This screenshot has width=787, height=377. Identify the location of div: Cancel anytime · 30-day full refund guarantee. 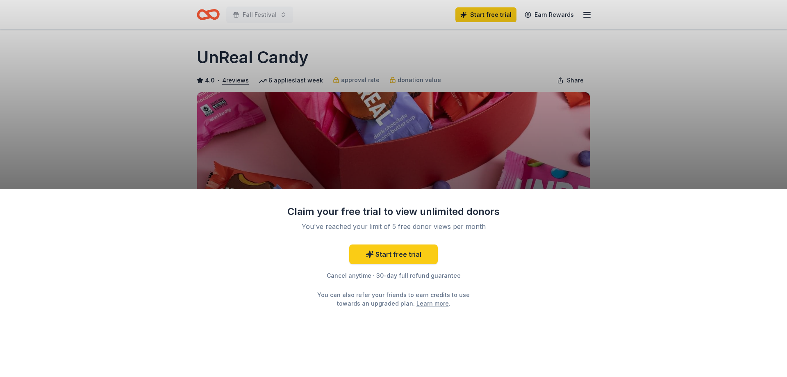
(393, 275).